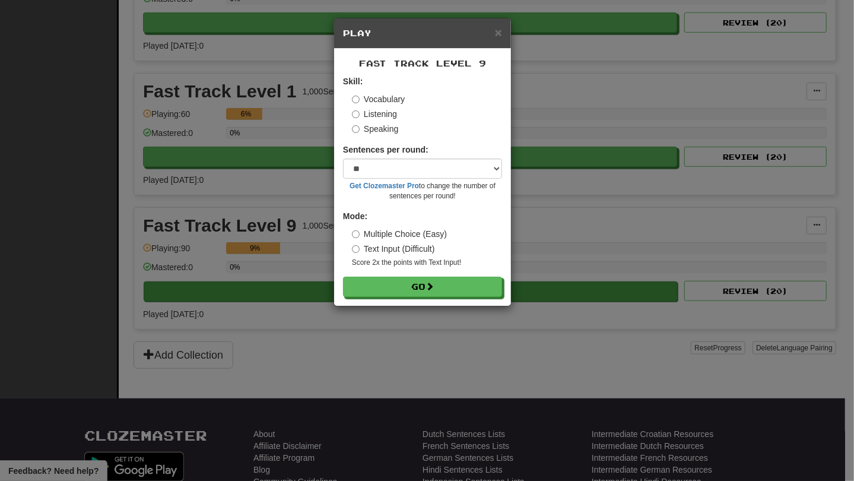 This screenshot has height=481, width=854. Describe the element at coordinates (378, 99) in the screenshot. I see `label: Vocabulary` at that location.